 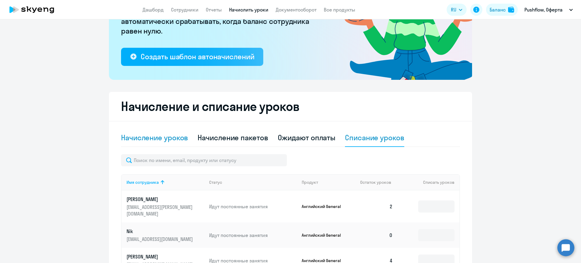 I want to click on a: Документооборот, so click(x=296, y=10).